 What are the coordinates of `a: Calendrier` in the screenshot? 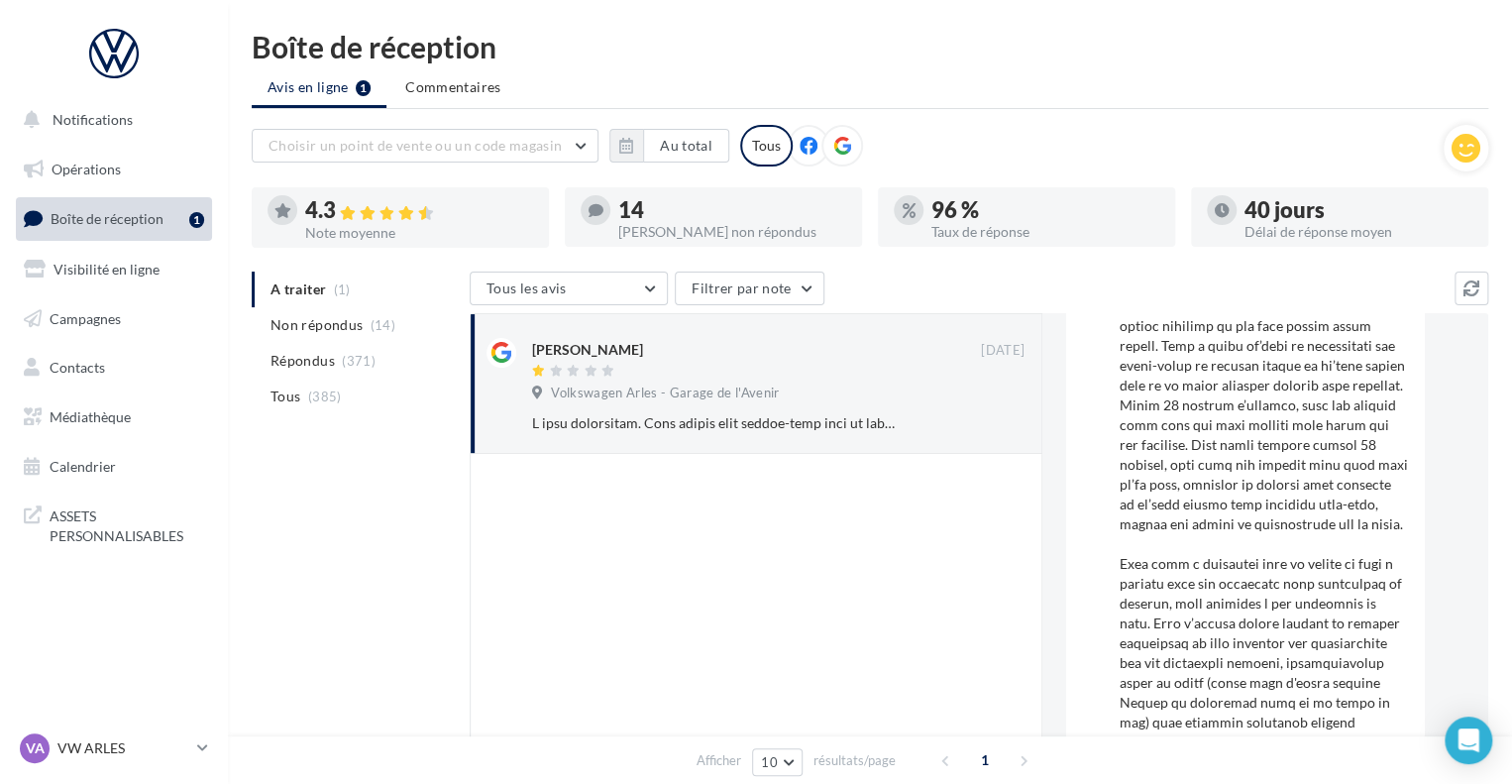 It's located at (114, 467).